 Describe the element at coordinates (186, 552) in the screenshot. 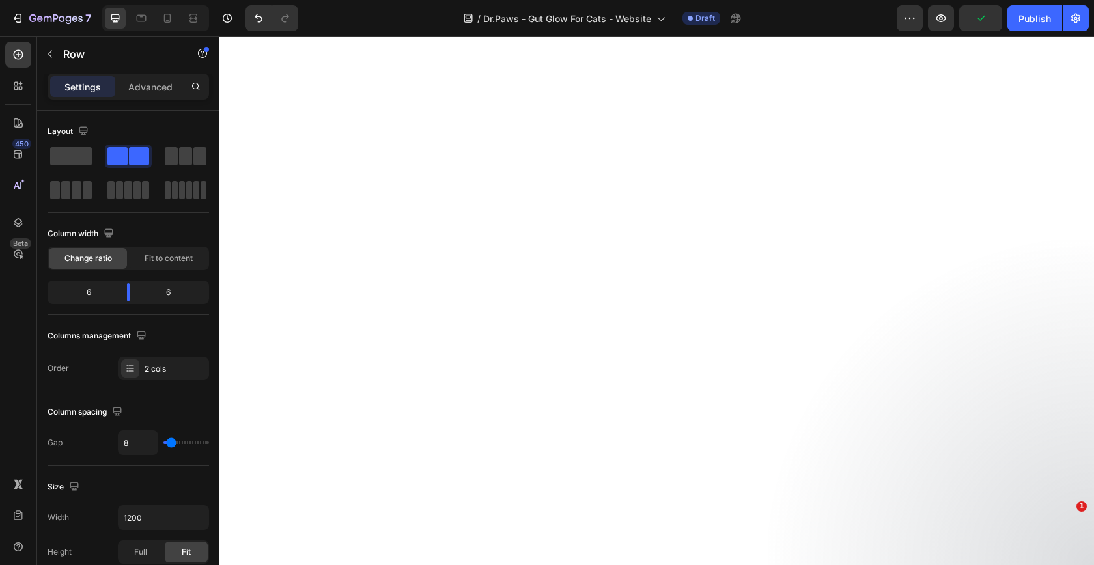

I see `span: Fit` at that location.